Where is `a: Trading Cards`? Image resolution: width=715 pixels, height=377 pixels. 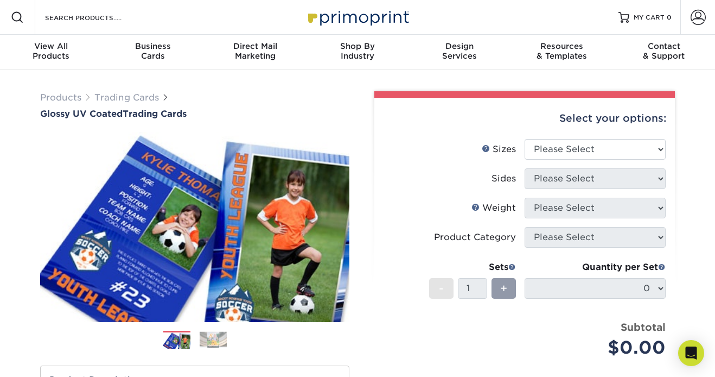
a: Trading Cards is located at coordinates (126, 97).